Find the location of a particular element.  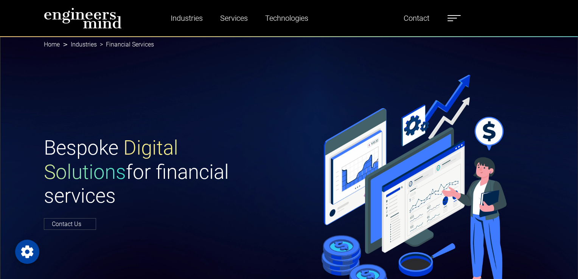

span: Digital Solutions is located at coordinates (111, 160).